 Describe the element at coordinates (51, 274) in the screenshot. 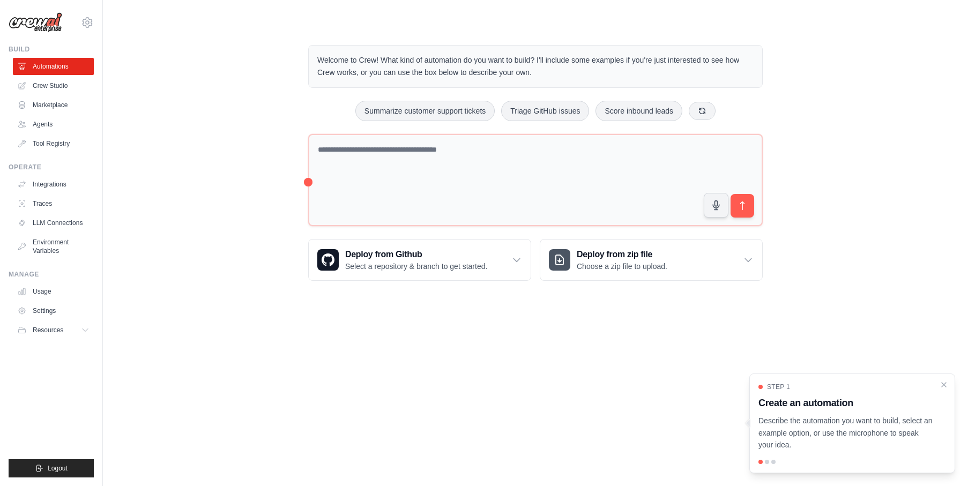

I see `div: Manage` at that location.